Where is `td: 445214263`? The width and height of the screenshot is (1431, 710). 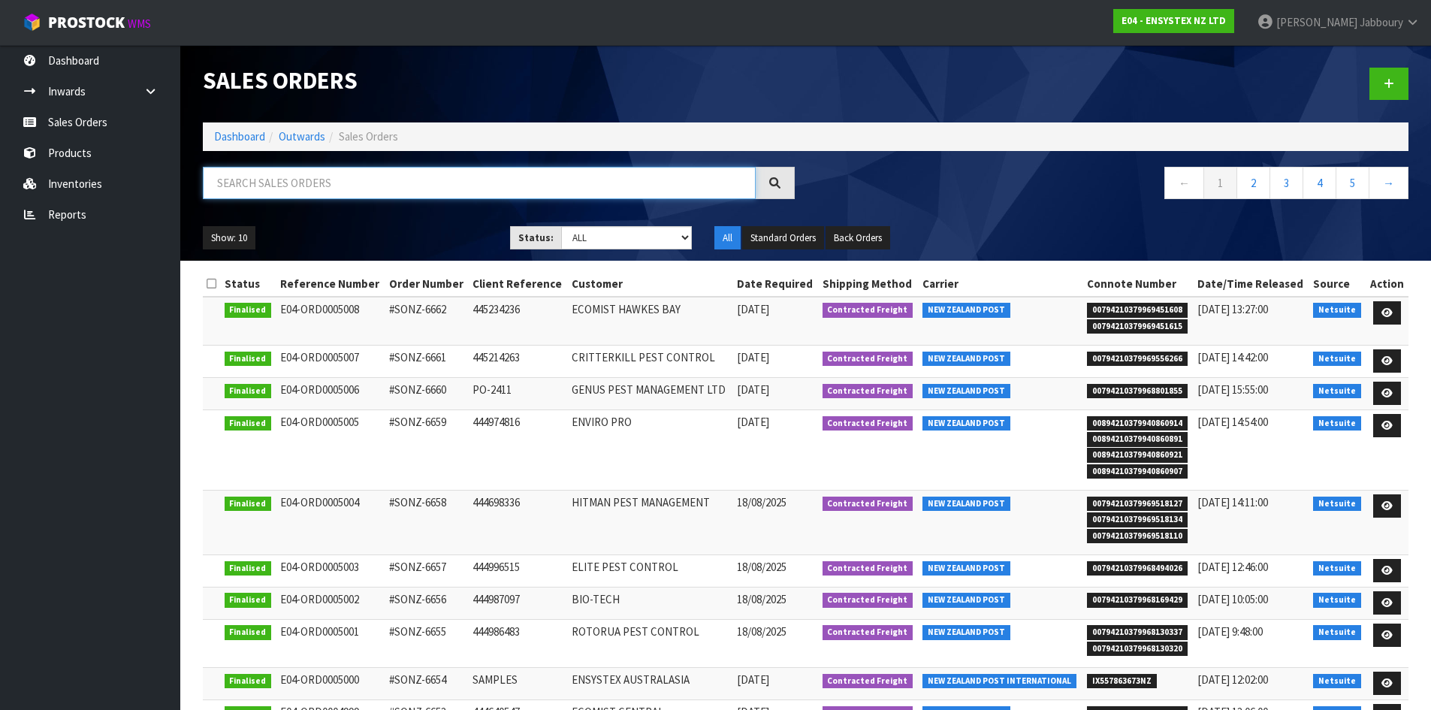 td: 445214263 is located at coordinates (518, 361).